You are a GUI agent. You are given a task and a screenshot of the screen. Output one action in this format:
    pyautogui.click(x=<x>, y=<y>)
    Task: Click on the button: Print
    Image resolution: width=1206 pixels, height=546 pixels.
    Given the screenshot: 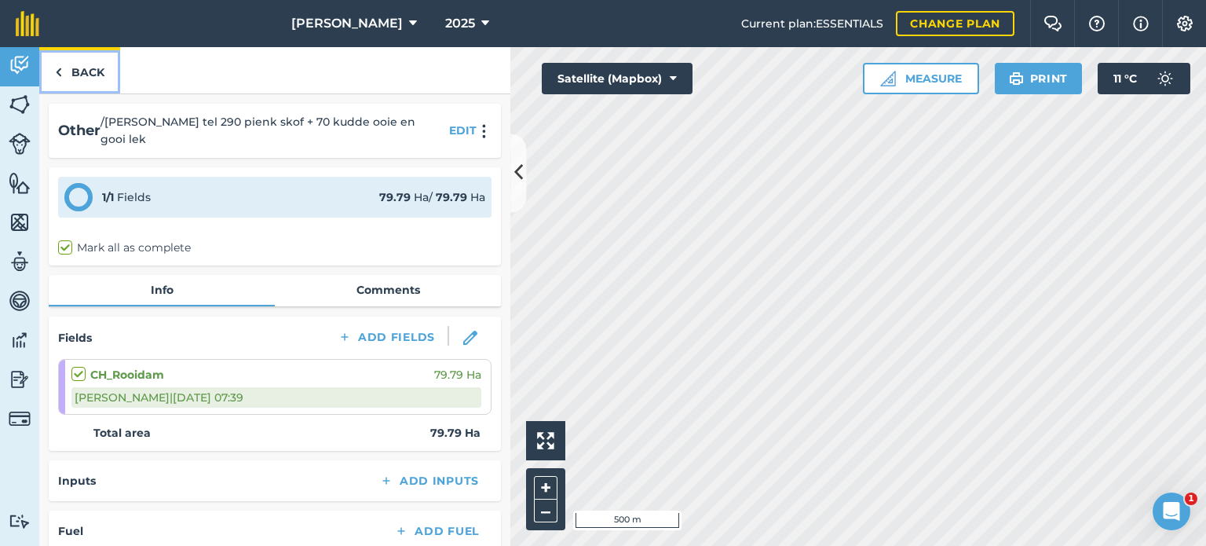 What is the action you would take?
    pyautogui.click(x=1039, y=79)
    